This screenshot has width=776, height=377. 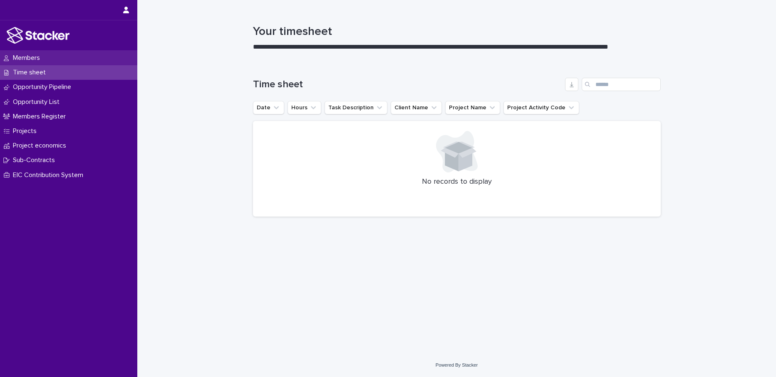 I want to click on button: Project Name, so click(x=472, y=108).